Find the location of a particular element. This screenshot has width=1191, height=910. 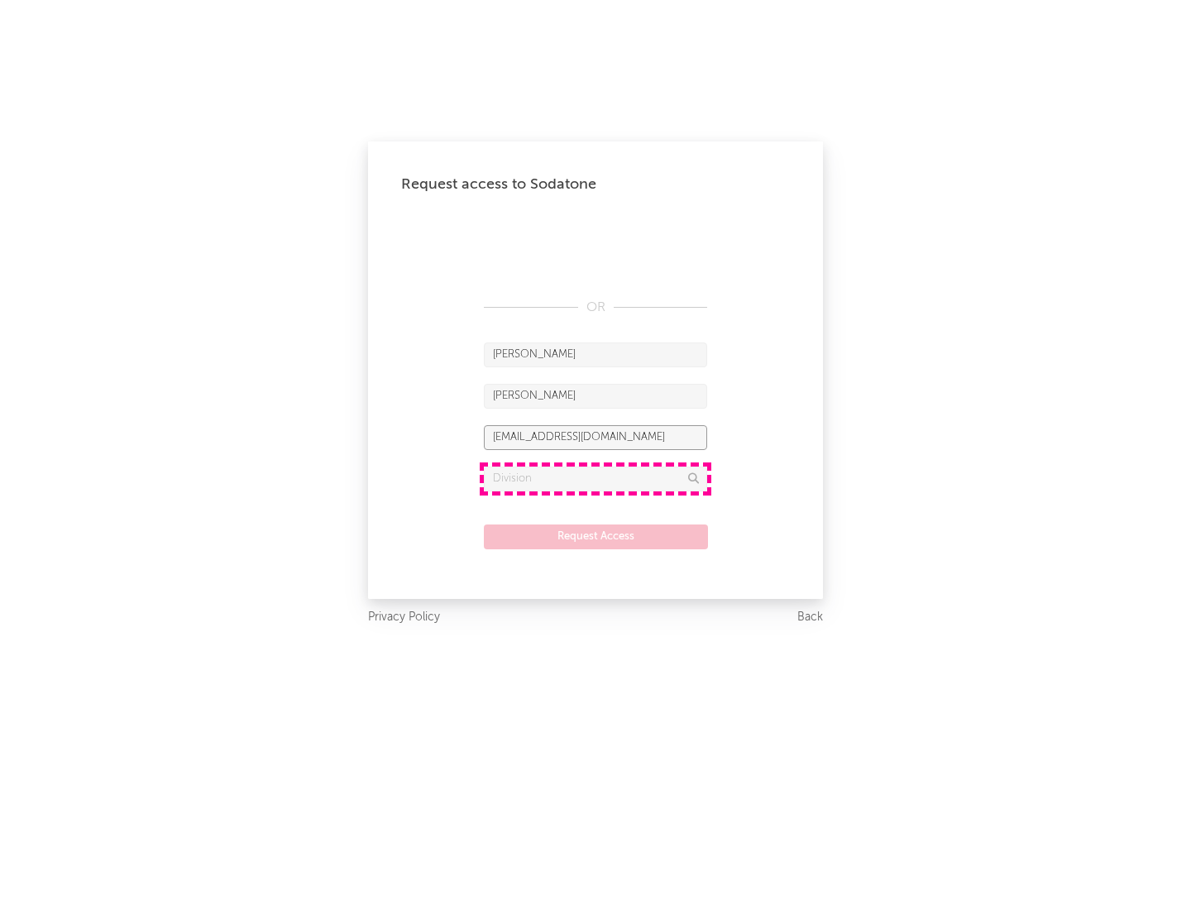

div: Request access to Sodatone is located at coordinates (596, 184).